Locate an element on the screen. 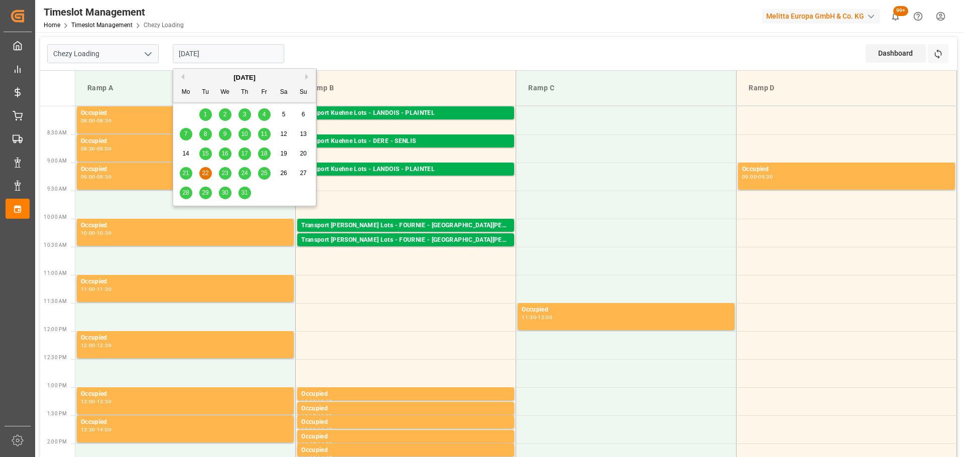 This screenshot has width=964, height=457. span: 9:00 AM is located at coordinates (57, 161).